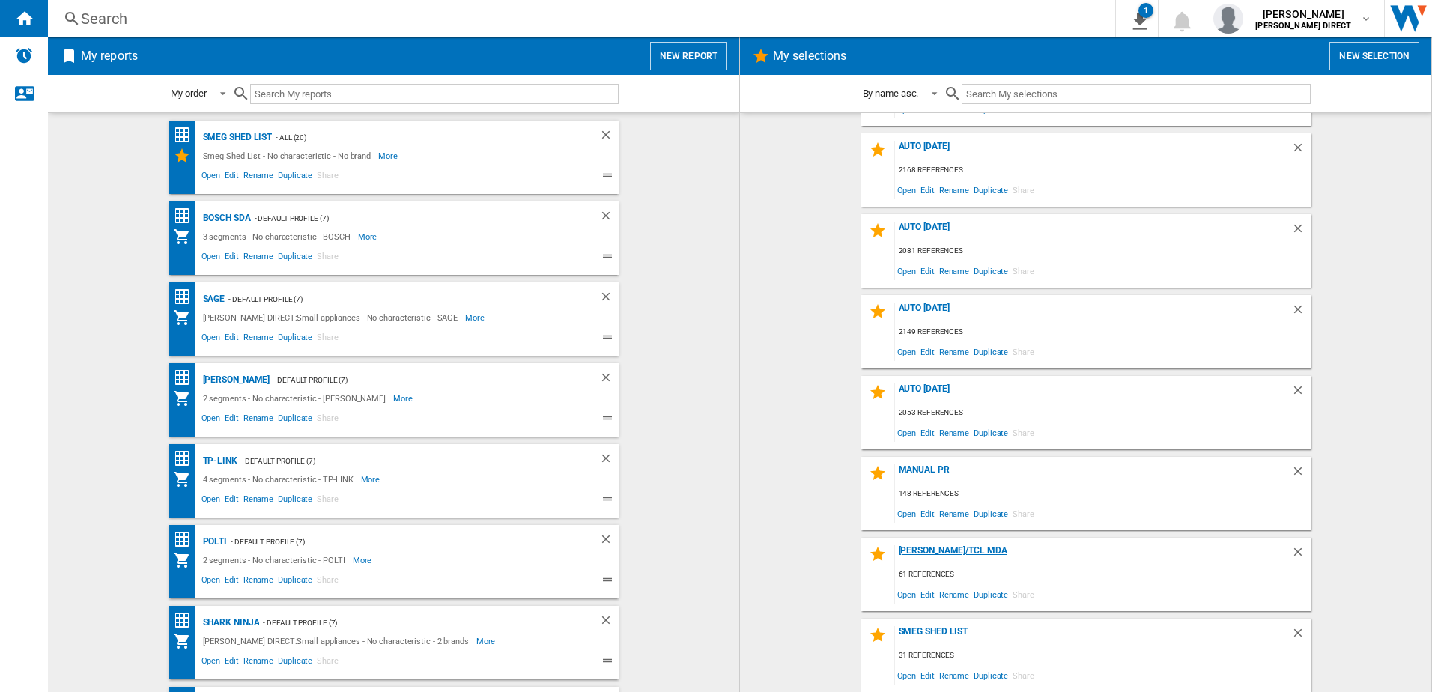 This screenshot has height=692, width=1432. Describe the element at coordinates (1228, 19) in the screenshot. I see `img: profile.jpg` at that location.